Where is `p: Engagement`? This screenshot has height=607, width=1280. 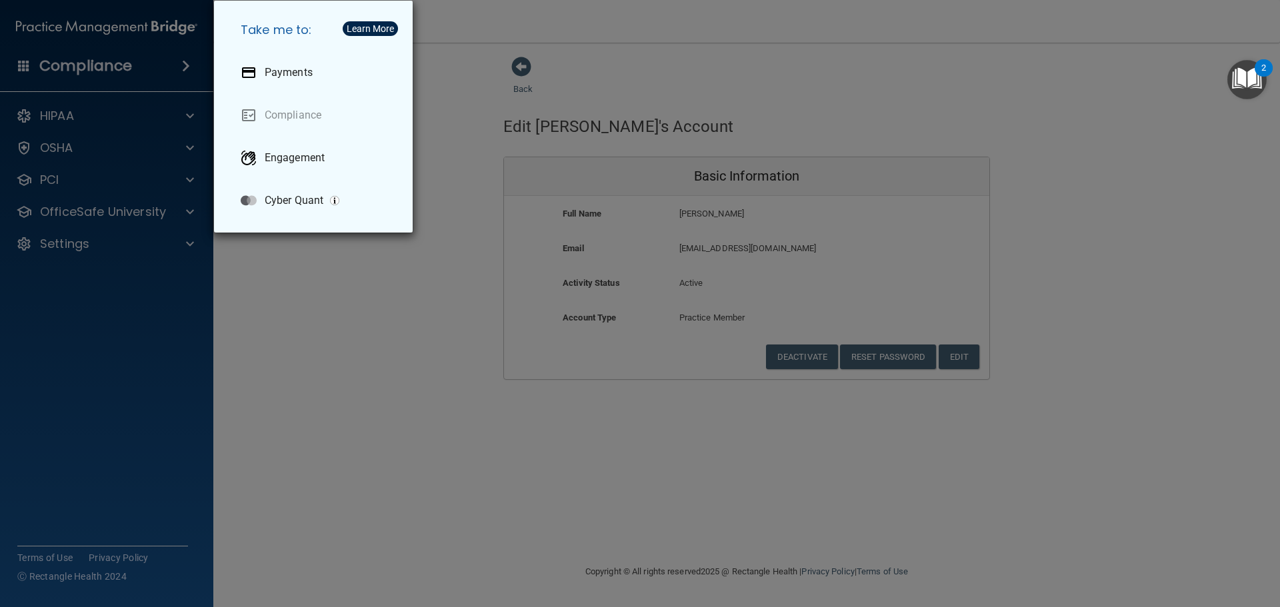
p: Engagement is located at coordinates (295, 158).